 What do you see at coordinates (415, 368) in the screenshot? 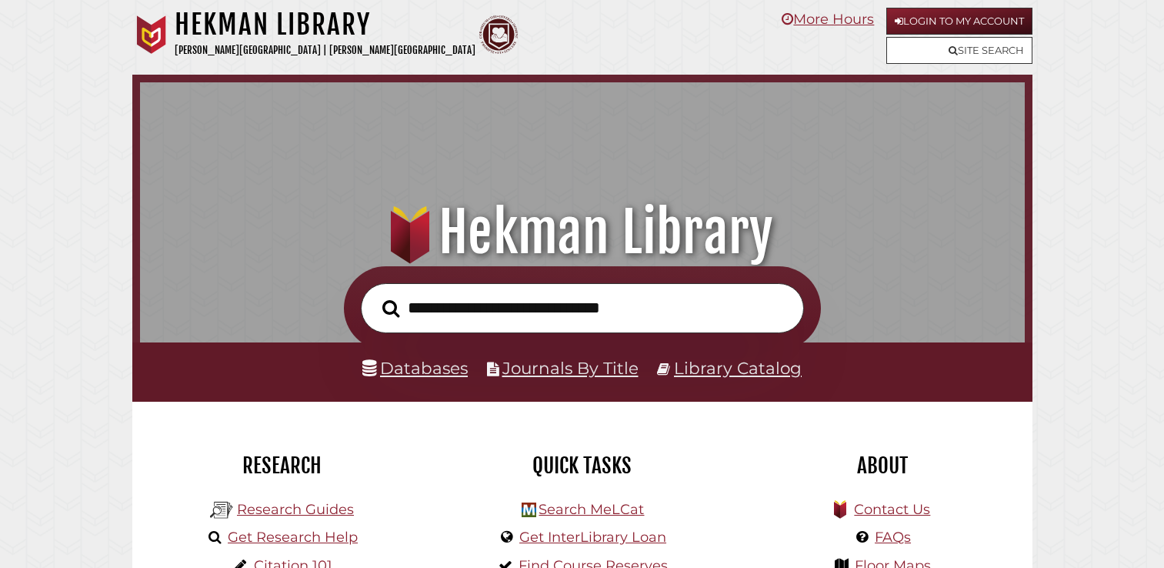
I see `a: Databases` at bounding box center [415, 368].